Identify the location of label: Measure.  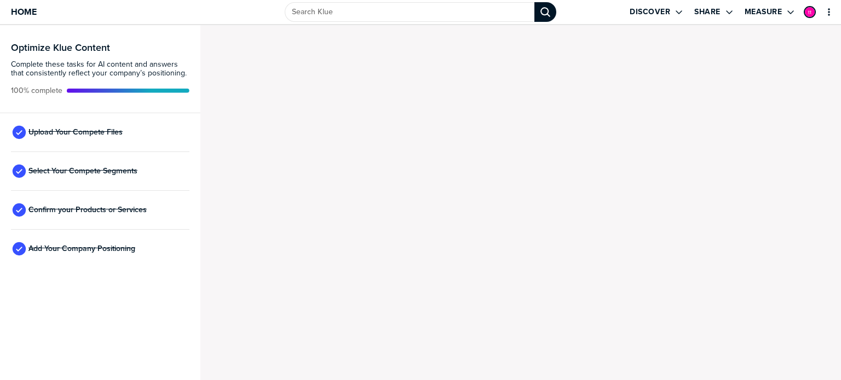
(763, 12).